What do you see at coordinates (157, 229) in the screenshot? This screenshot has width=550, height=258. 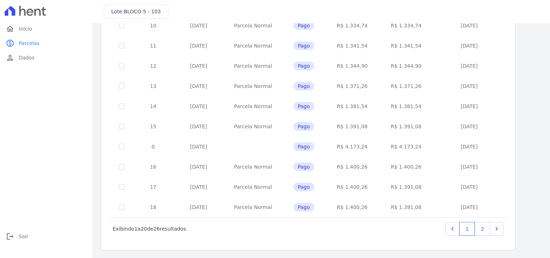 I see `span: 26` at bounding box center [157, 229].